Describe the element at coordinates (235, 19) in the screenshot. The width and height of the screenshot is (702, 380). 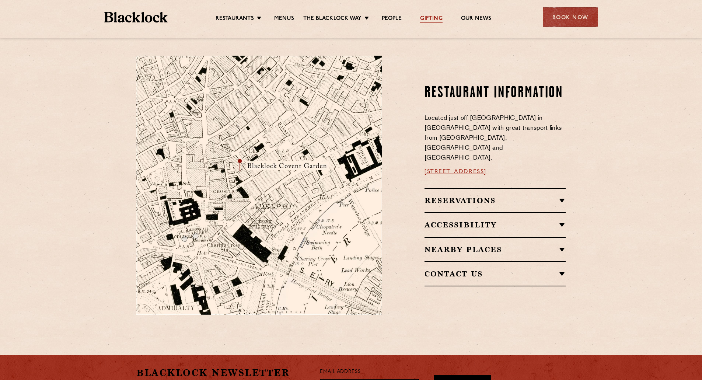
I see `a: Restaurants` at that location.